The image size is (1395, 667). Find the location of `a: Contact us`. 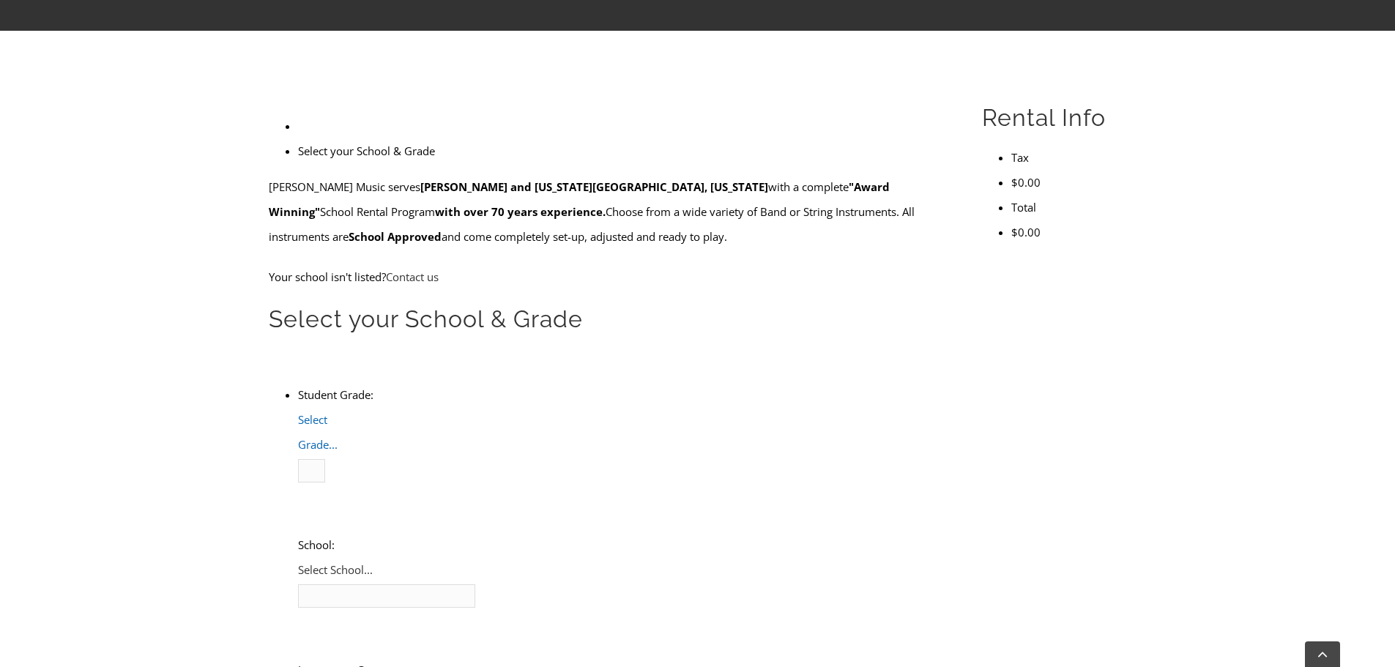

a: Contact us is located at coordinates (412, 277).